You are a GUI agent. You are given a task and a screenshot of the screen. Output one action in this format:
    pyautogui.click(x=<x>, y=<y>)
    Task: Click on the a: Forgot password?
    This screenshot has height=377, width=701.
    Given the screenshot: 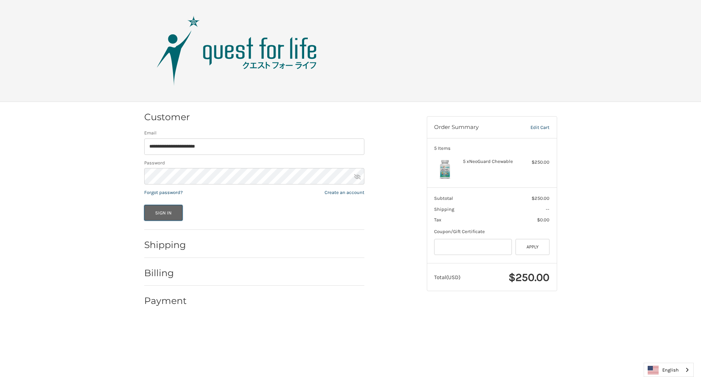 What is the action you would take?
    pyautogui.click(x=163, y=192)
    